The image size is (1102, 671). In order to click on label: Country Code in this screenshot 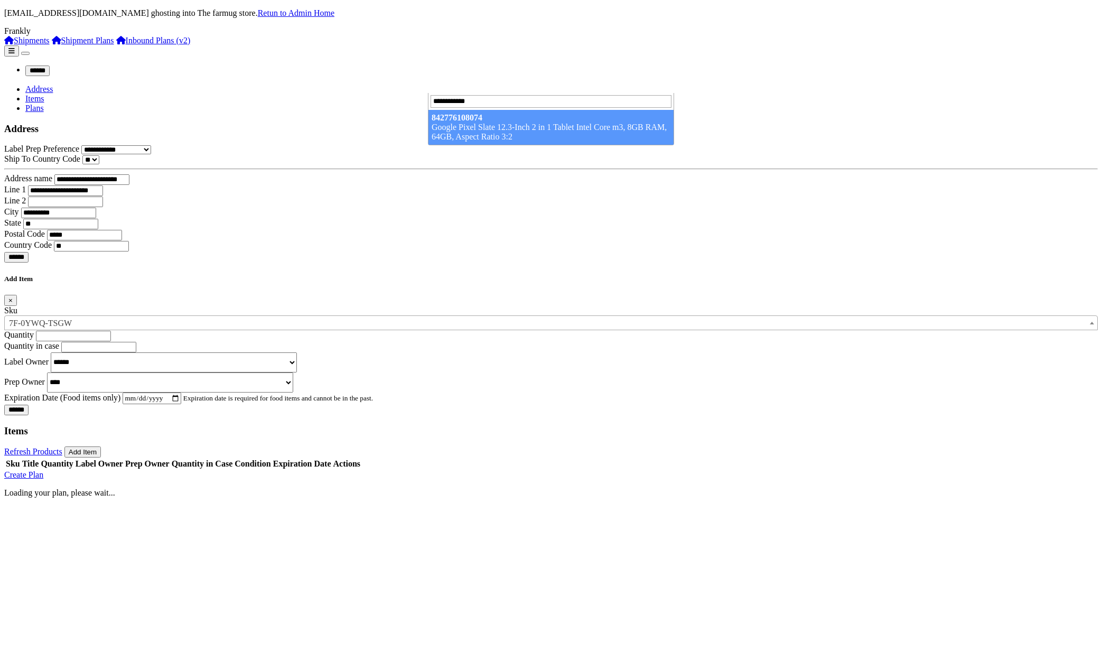, I will do `click(28, 245)`.